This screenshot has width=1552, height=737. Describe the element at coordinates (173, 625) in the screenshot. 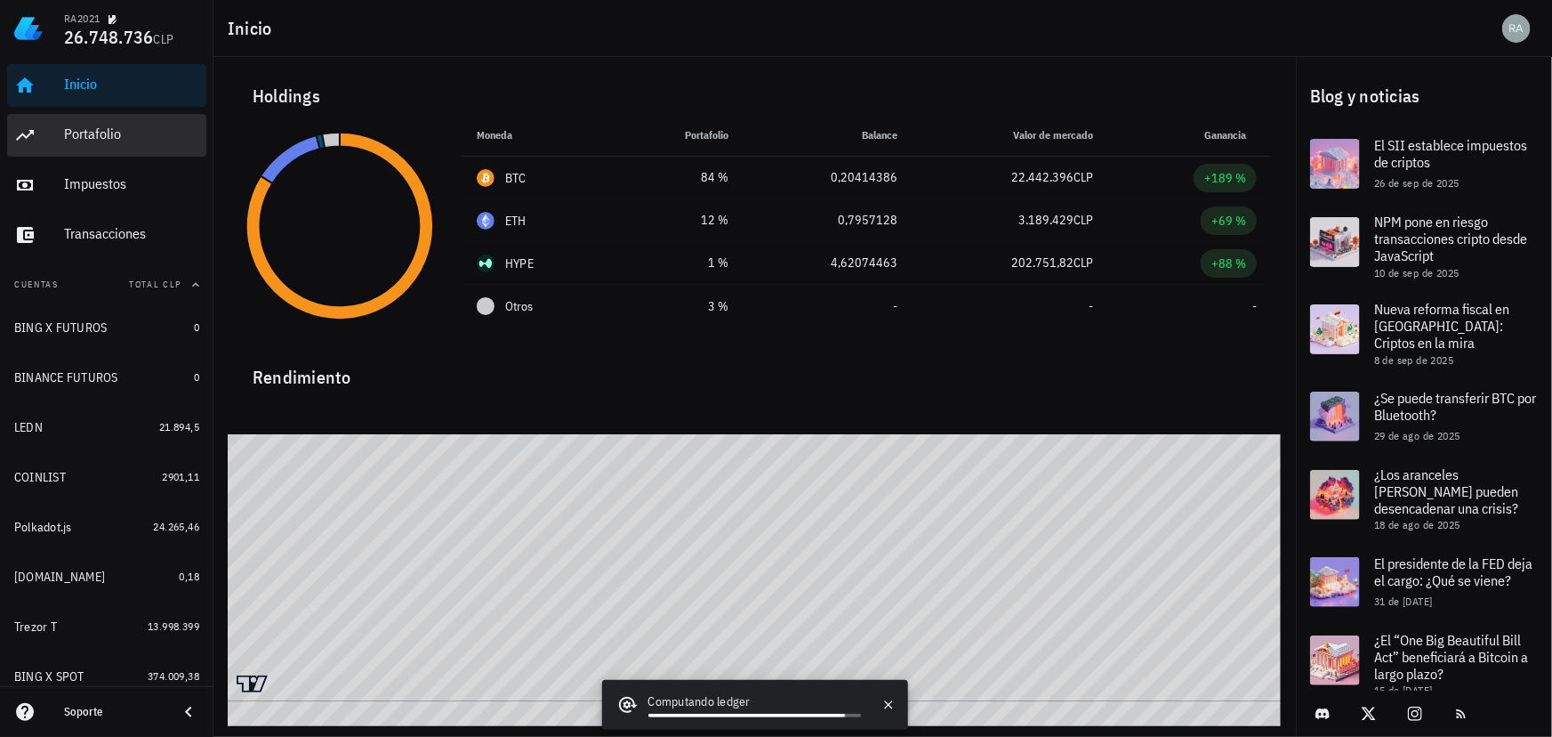

I see `span: 13.998.399` at that location.